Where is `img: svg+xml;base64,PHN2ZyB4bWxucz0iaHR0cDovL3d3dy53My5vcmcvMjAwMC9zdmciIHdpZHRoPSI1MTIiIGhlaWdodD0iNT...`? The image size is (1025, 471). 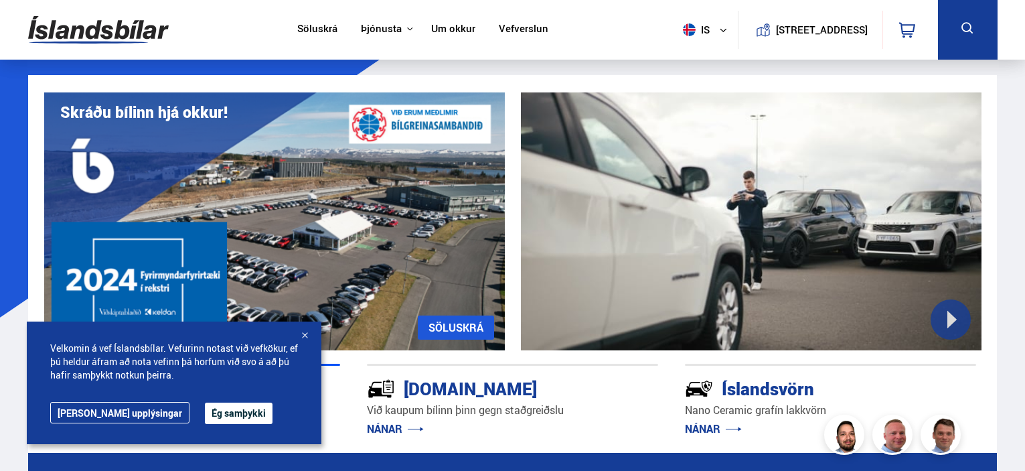
img: svg+xml;base64,PHN2ZyB4bWxucz0iaHR0cDovL3d3dy53My5vcmcvMjAwMC9zdmciIHdpZHRoPSI1MTIiIGhlaWdodD0iNT... is located at coordinates (689, 29).